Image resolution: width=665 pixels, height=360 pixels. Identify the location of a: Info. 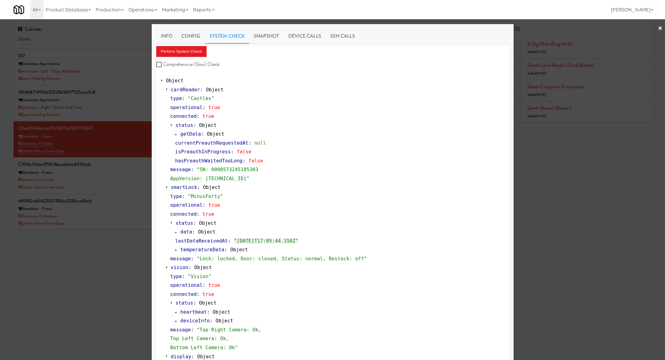
(166, 36).